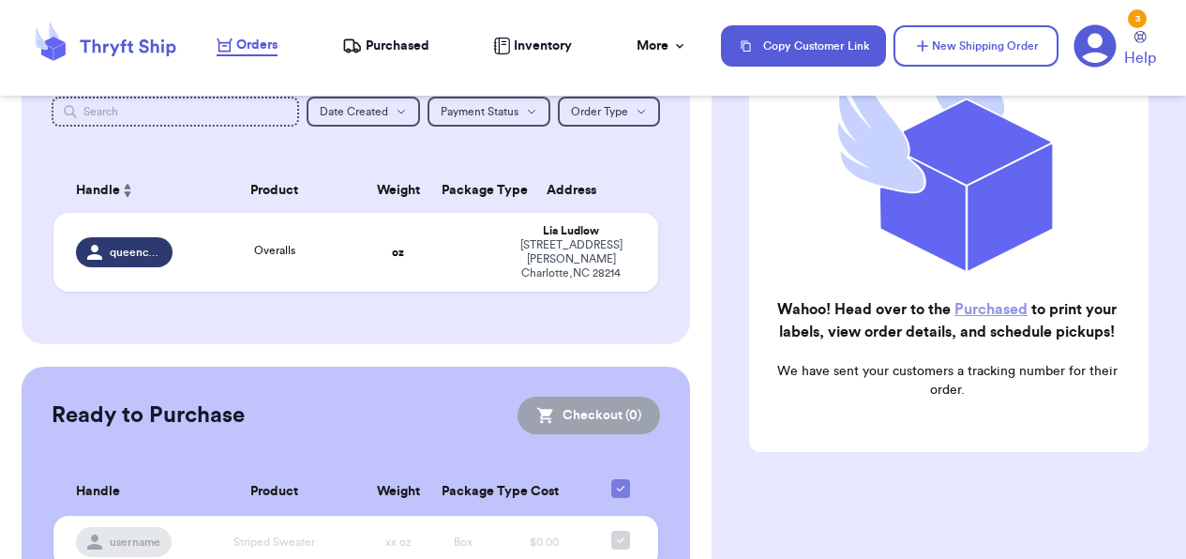  What do you see at coordinates (135, 542) in the screenshot?
I see `span: username` at bounding box center [135, 542].